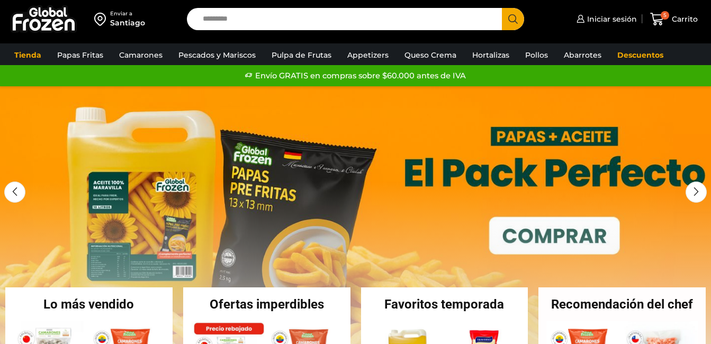 The width and height of the screenshot is (711, 344). What do you see at coordinates (665, 15) in the screenshot?
I see `span: 5` at bounding box center [665, 15].